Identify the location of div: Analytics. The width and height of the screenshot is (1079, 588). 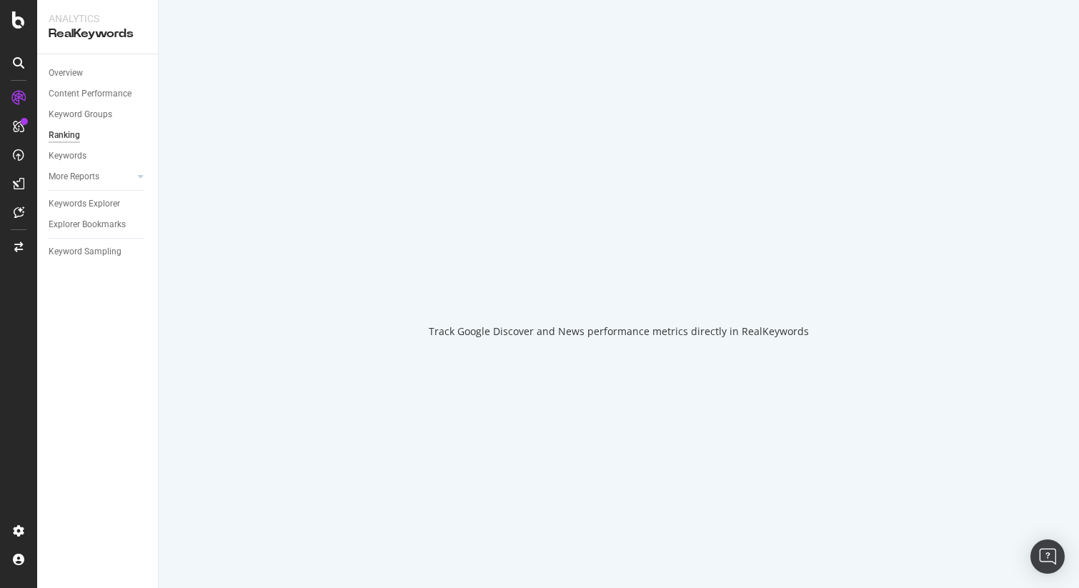
(97, 19).